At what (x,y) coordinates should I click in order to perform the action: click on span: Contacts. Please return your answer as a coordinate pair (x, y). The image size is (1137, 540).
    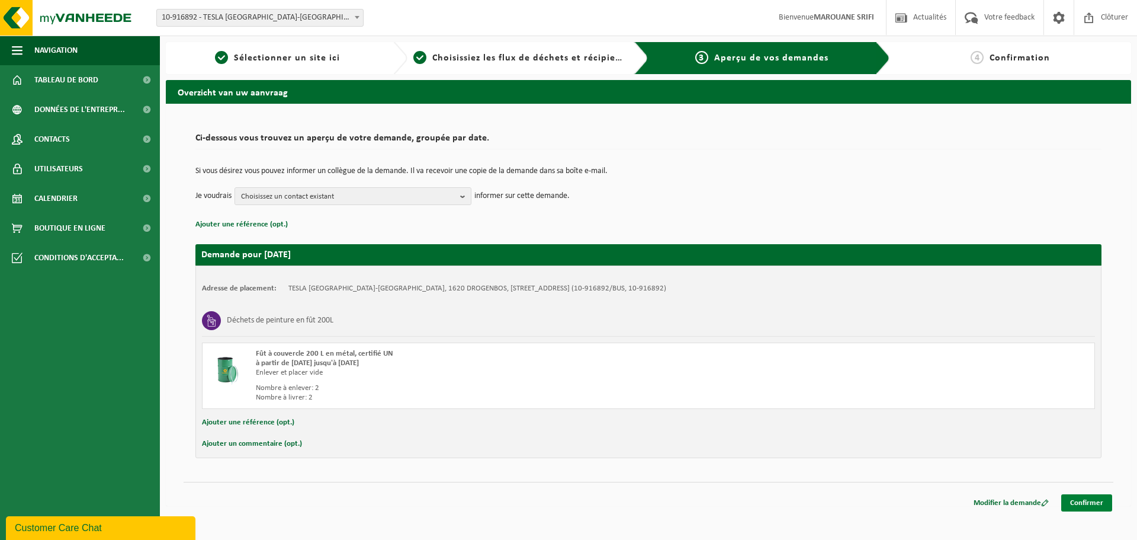
    Looking at the image, I should click on (52, 139).